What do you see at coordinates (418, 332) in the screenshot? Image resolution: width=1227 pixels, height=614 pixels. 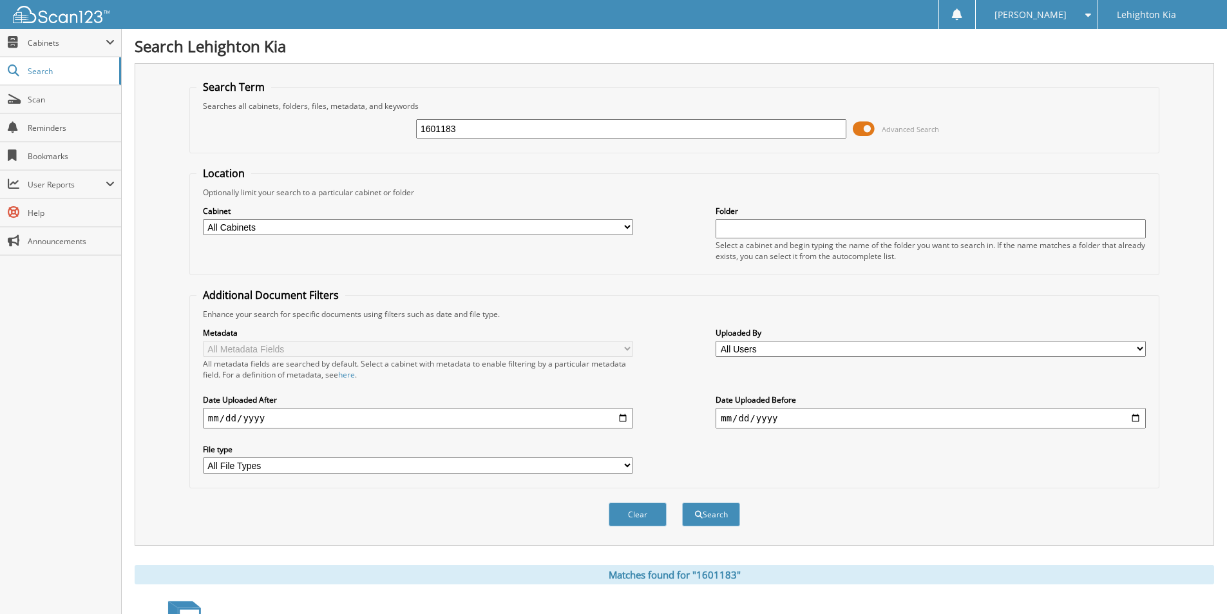 I see `label: Metadata` at bounding box center [418, 332].